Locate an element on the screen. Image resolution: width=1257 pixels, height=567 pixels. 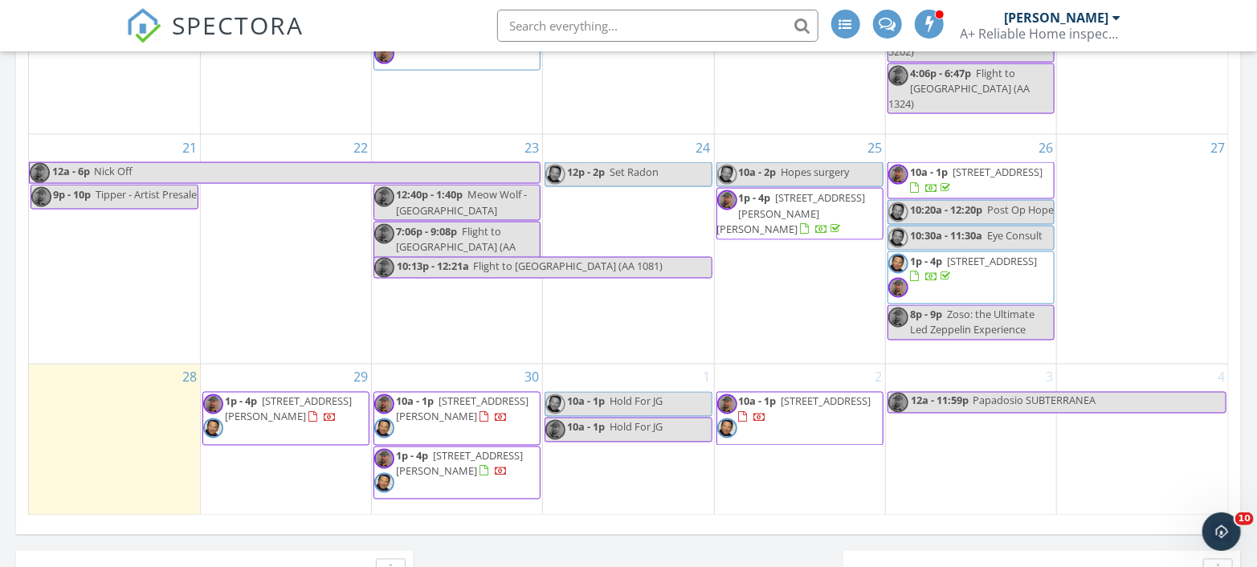
span: 10a - 2p is located at coordinates (757, 172).